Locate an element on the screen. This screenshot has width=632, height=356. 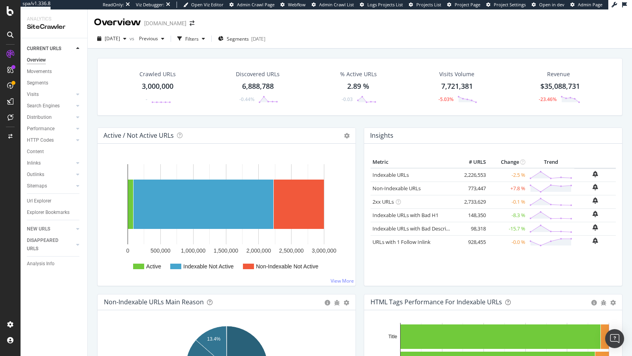
a: NEW URLS is located at coordinates (50, 229).